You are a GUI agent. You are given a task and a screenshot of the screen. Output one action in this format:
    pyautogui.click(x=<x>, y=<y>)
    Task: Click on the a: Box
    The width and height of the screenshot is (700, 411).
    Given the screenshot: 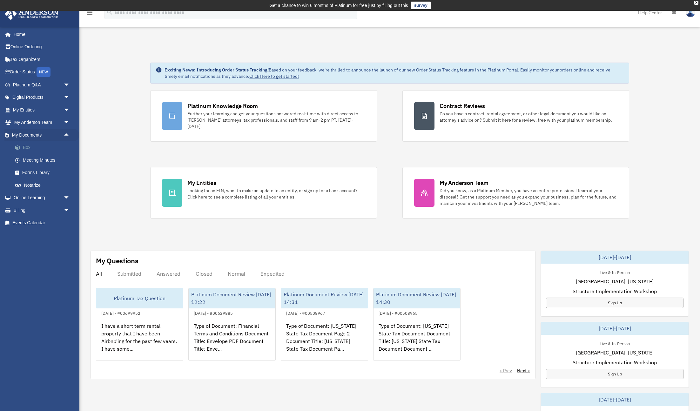 What is the action you would take?
    pyautogui.click(x=44, y=148)
    